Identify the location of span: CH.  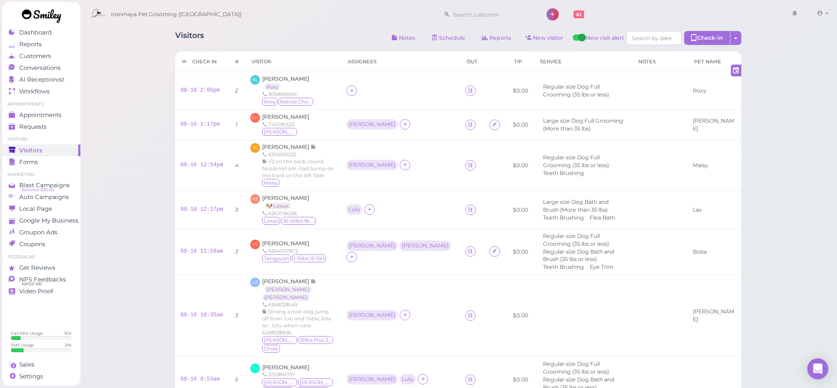
(255, 118).